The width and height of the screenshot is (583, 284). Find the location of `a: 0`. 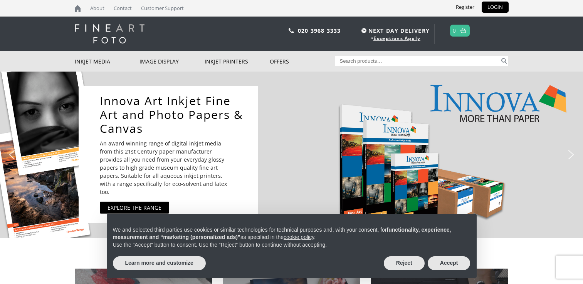

a: 0 is located at coordinates (454, 30).